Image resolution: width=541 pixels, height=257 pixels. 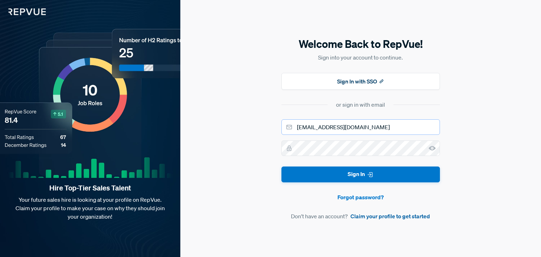 I want to click on a: Forgot password?, so click(x=361, y=197).